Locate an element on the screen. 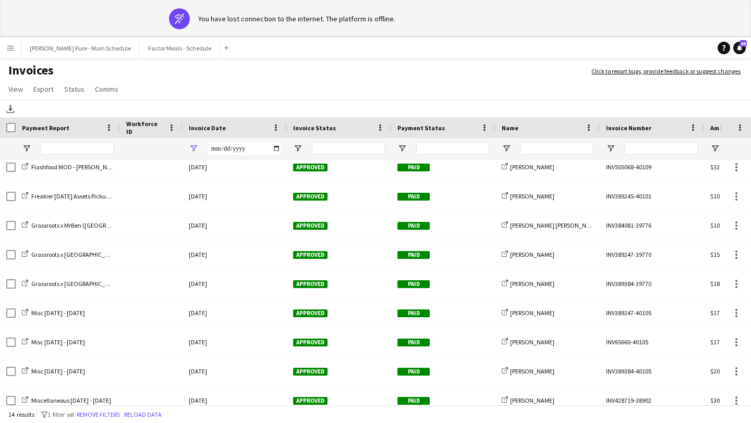 This screenshot has height=423, width=751. span: $20.00 is located at coordinates (719, 371).